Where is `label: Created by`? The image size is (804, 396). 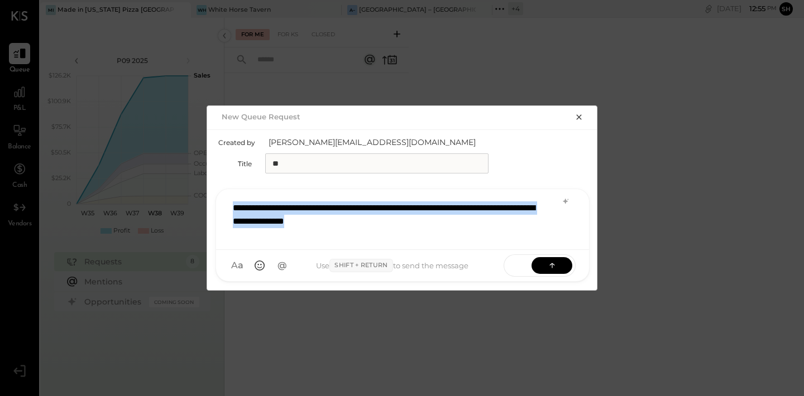 label: Created by is located at coordinates (237, 142).